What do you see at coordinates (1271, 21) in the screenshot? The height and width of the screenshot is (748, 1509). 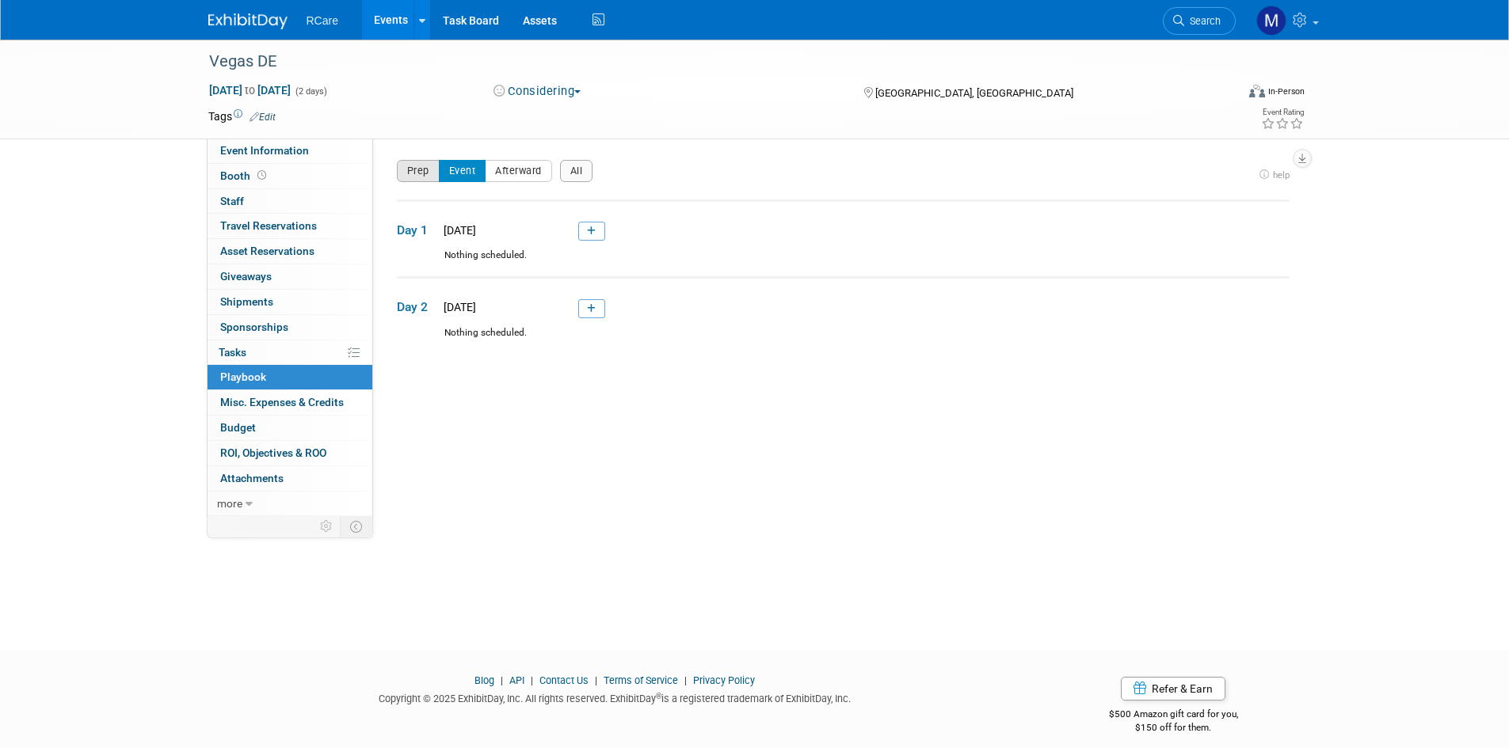 I see `img: Mila Vasquez` at bounding box center [1271, 21].